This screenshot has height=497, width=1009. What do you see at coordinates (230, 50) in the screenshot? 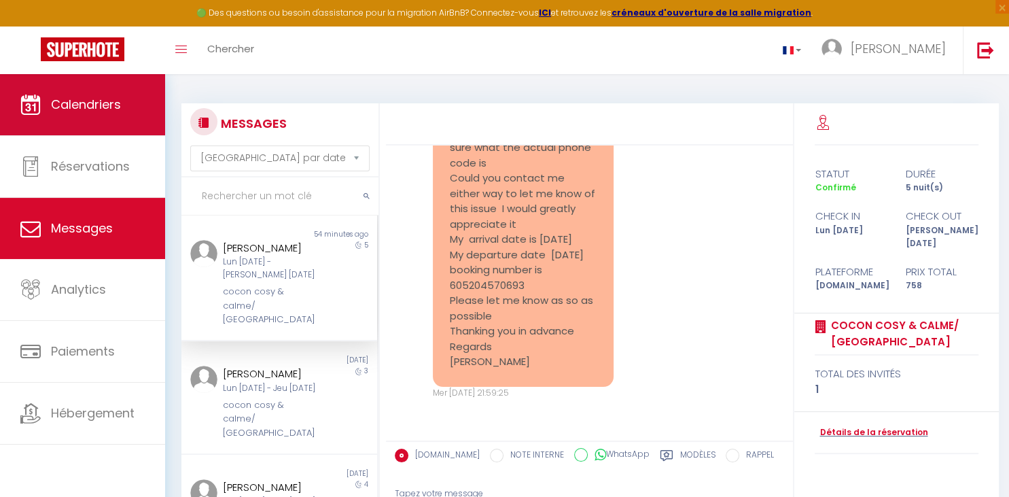
I see `a: Chercher` at bounding box center [230, 50].